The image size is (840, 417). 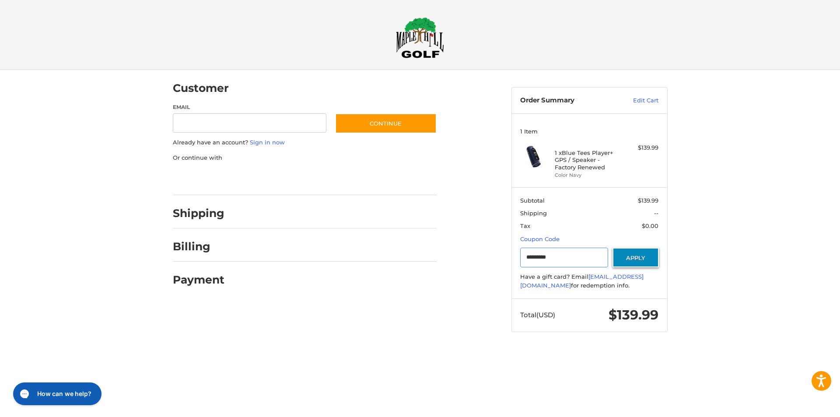 What do you see at coordinates (386, 123) in the screenshot?
I see `button: Continue` at bounding box center [386, 123].